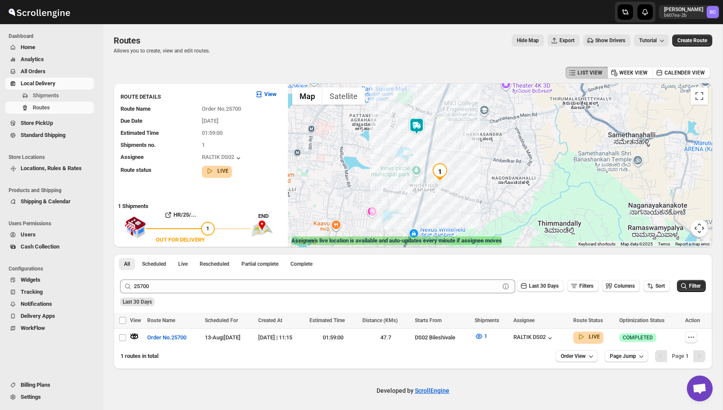 Image resolution: width=723 pixels, height=410 pixels. Describe the element at coordinates (265, 94) in the screenshot. I see `button: View` at that location.